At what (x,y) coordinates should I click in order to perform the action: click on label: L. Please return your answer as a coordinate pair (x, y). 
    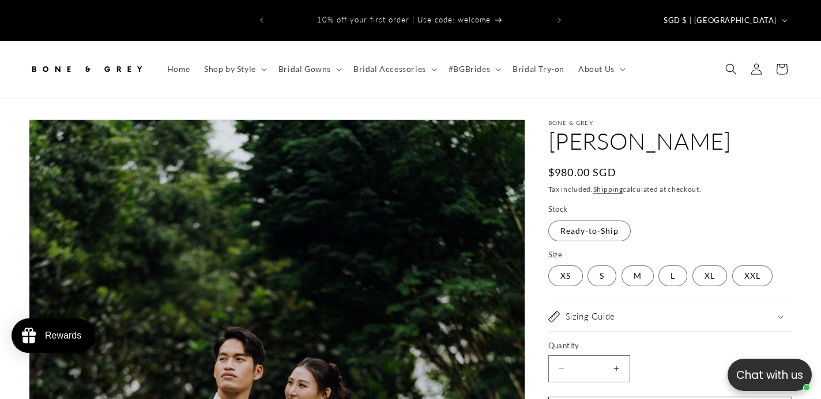
    Looking at the image, I should click on (673, 276).